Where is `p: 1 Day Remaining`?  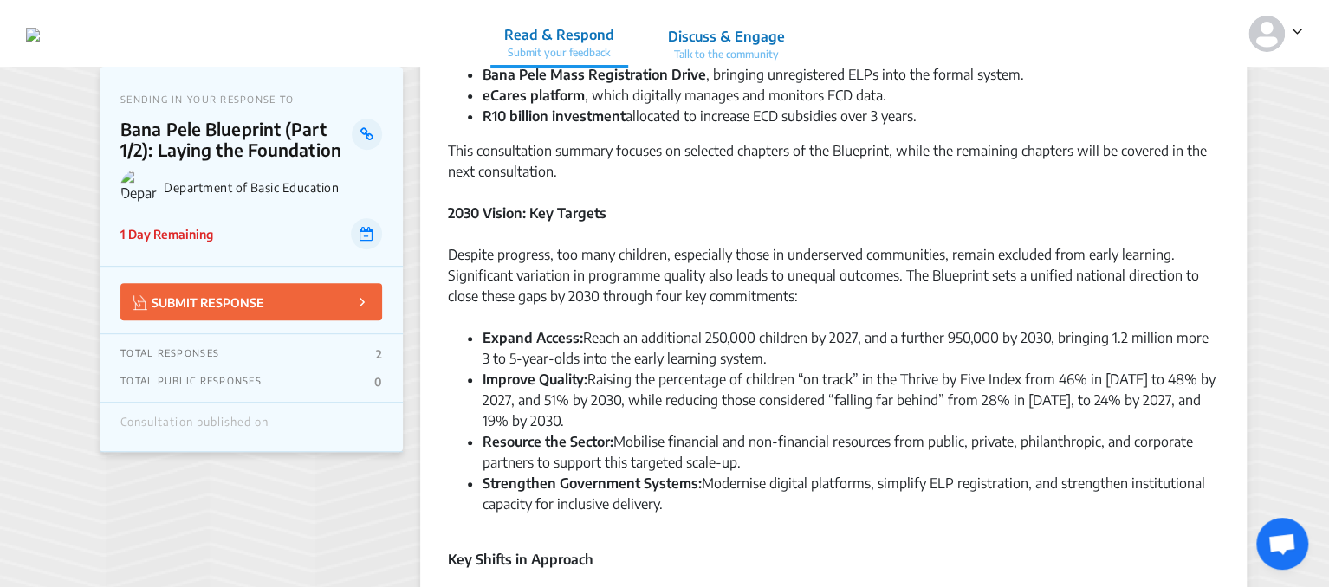
p: 1 Day Remaining is located at coordinates (166, 234).